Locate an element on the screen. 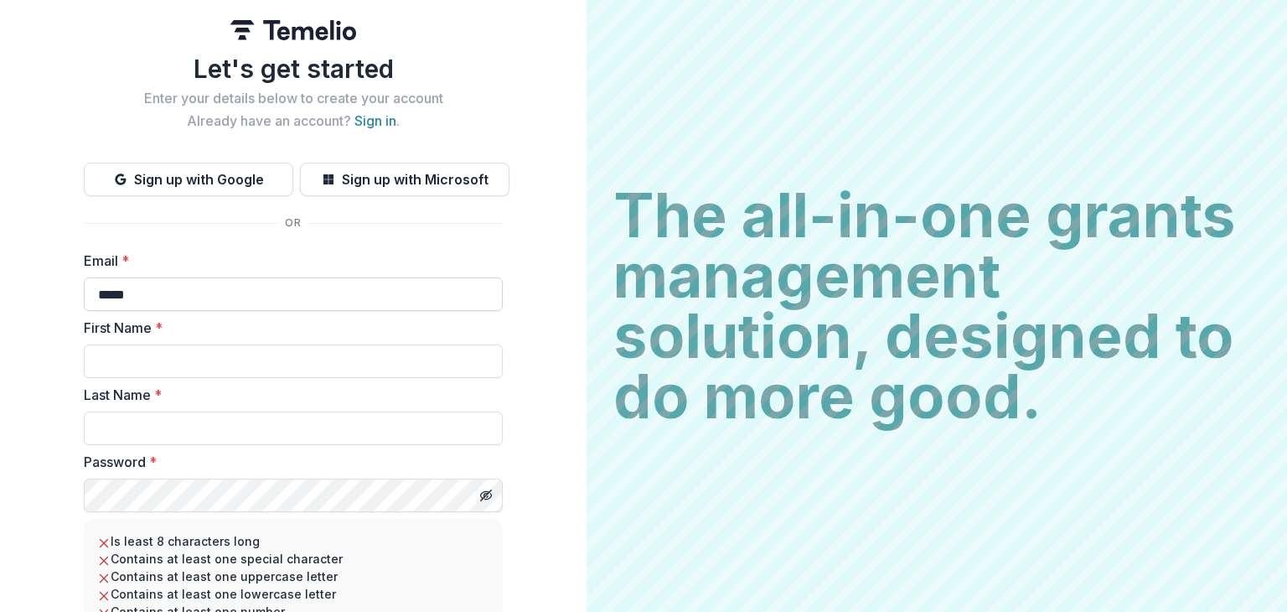  h2: Already have an account? . is located at coordinates (293, 121).